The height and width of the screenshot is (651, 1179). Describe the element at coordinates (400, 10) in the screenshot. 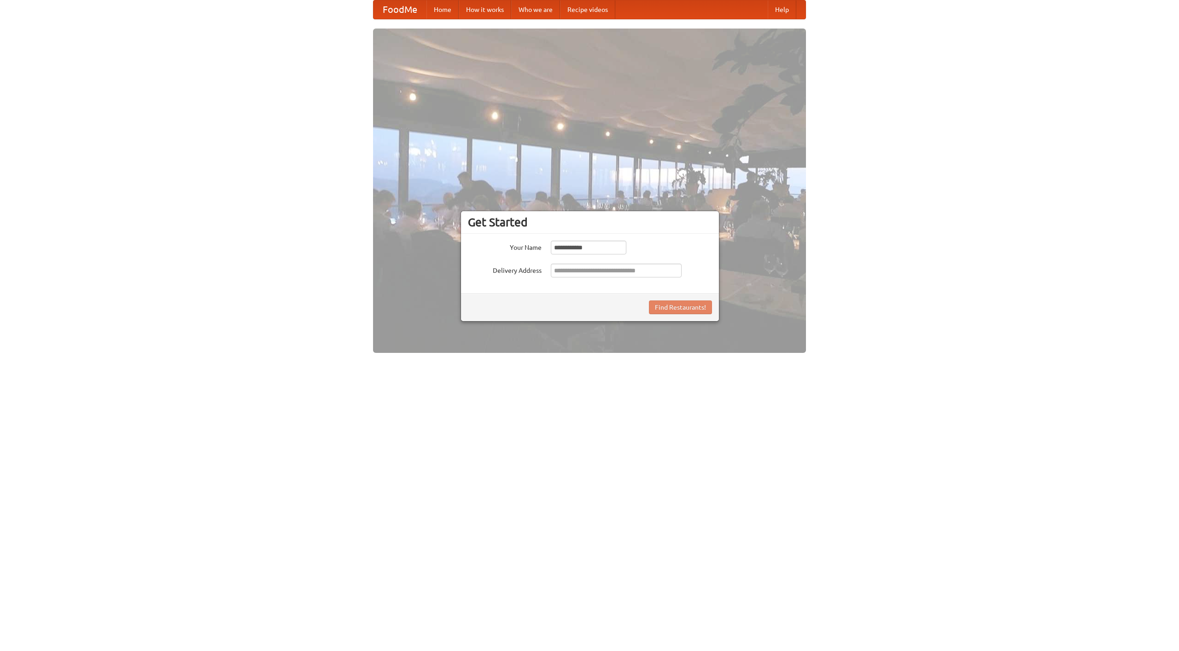

I see `a: FoodMe` at that location.